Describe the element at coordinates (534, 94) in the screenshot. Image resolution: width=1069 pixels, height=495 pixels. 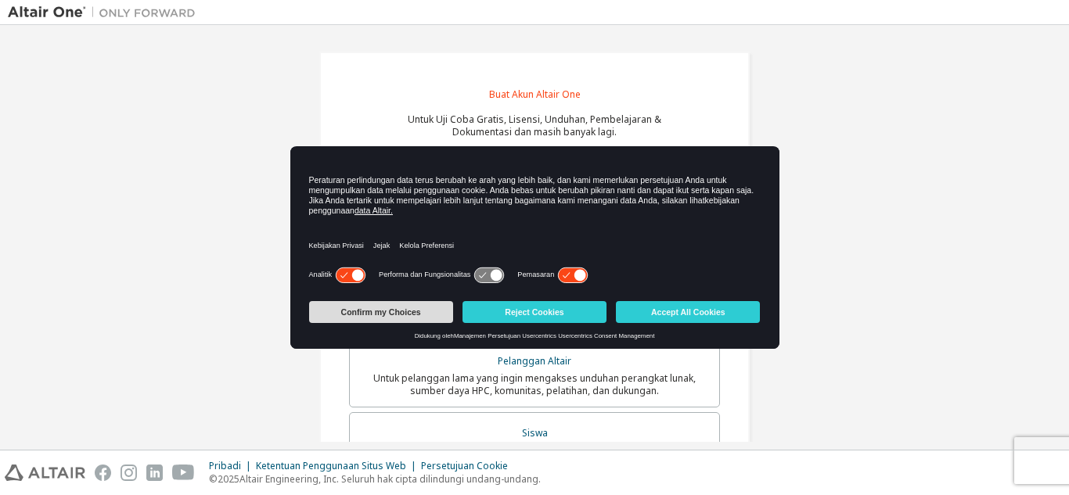
I see `font: Buat Akun Altair One` at that location.